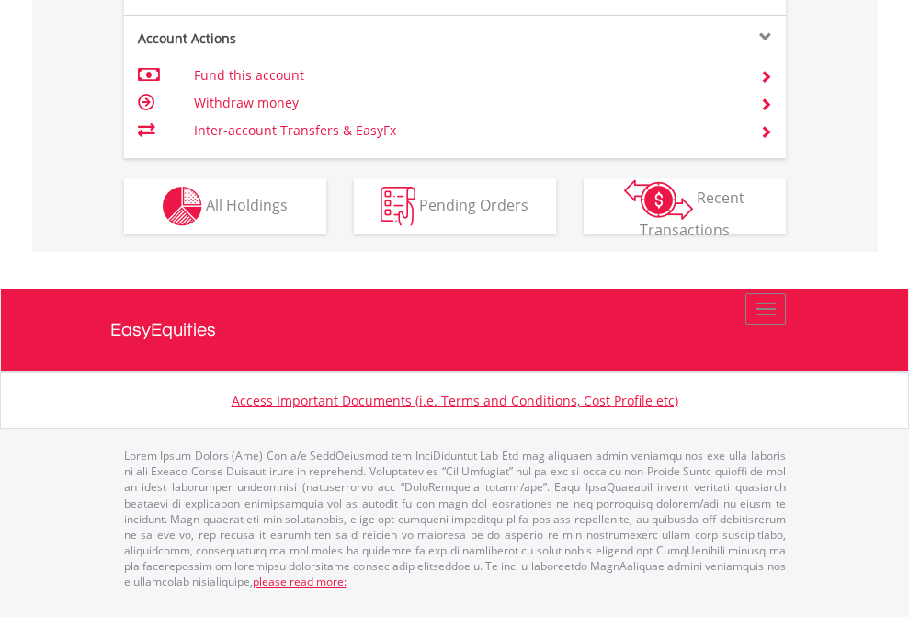 The width and height of the screenshot is (909, 617). I want to click on button: Recent Transactions, so click(685, 206).